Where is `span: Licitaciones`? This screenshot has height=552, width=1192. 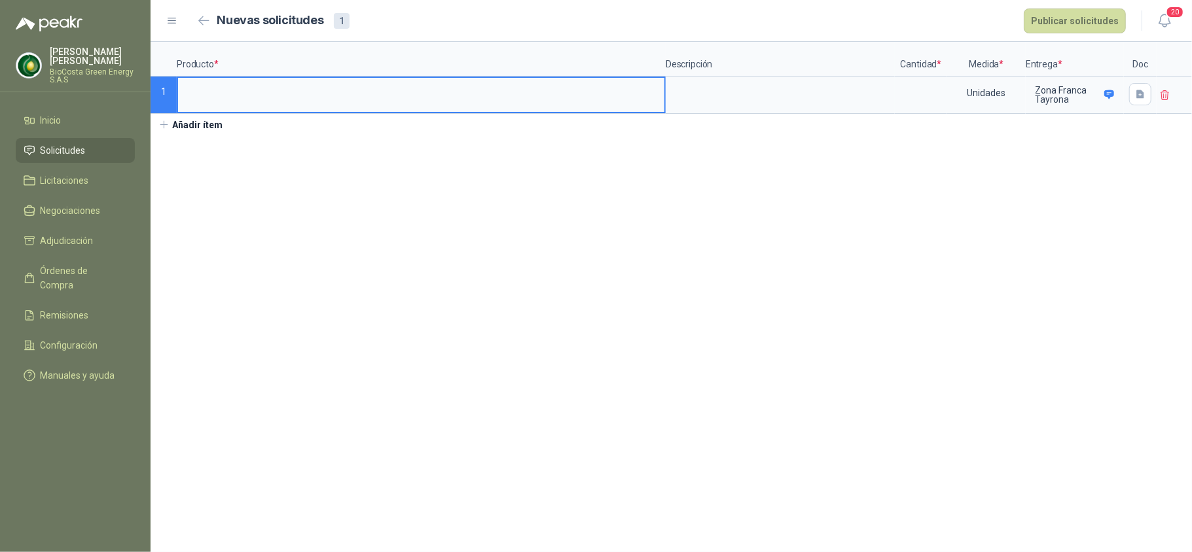
span: Licitaciones is located at coordinates (65, 181).